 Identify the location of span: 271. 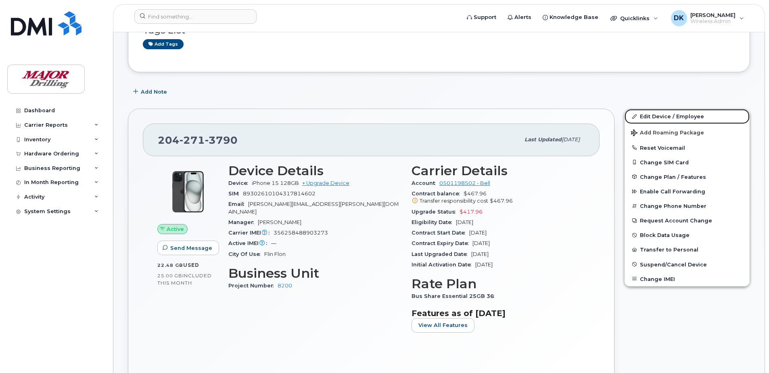
(192, 140).